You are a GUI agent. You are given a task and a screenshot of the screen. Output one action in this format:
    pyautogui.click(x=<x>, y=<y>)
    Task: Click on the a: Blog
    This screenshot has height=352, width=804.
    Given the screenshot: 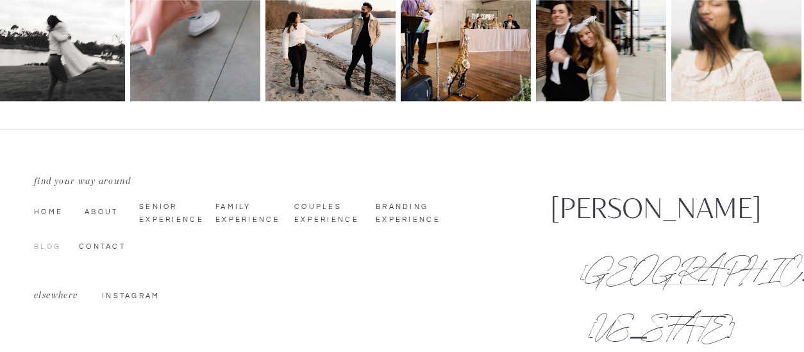 What is the action you would take?
    pyautogui.click(x=54, y=245)
    